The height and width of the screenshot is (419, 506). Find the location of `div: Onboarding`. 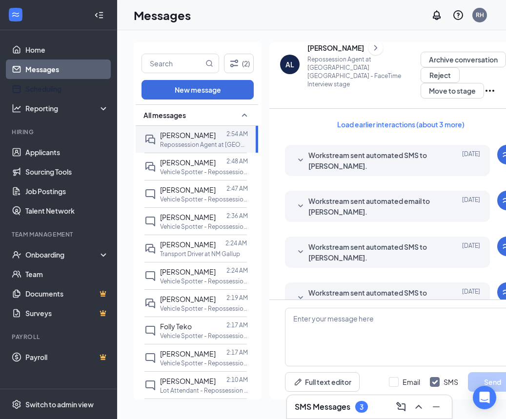

div: Onboarding is located at coordinates (63, 255).